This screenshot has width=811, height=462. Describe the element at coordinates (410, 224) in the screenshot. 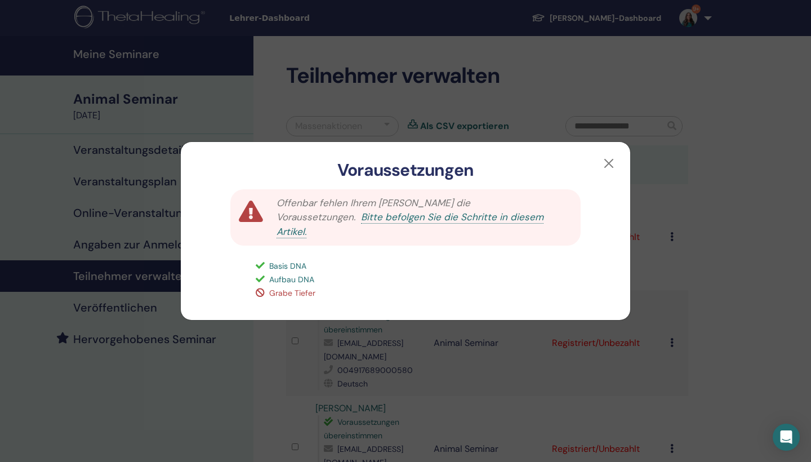

I see `a: Bitte befolgen Sie die Schritte in diesem Artikel.` at that location.